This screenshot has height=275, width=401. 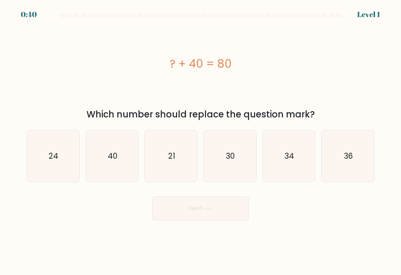 What do you see at coordinates (201, 208) in the screenshot?
I see `button: Next` at bounding box center [201, 208].